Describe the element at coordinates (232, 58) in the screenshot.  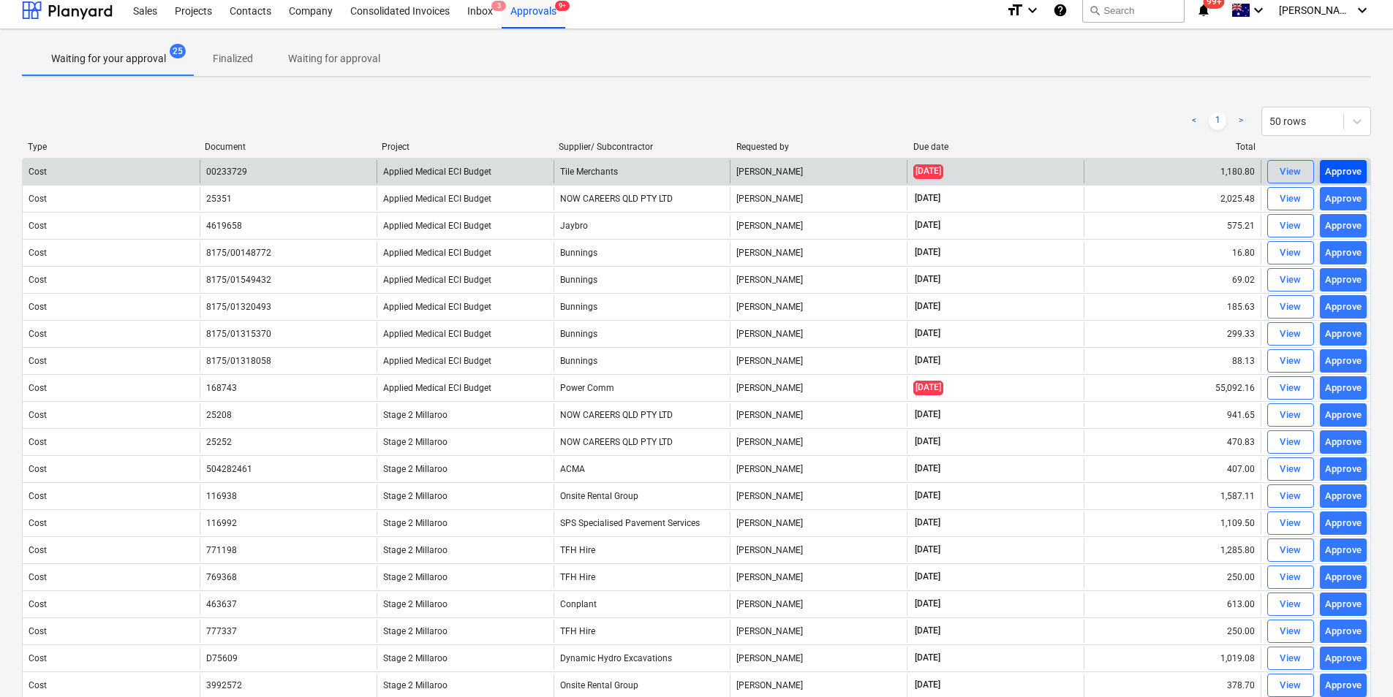
I see `p: Finalized` at that location.